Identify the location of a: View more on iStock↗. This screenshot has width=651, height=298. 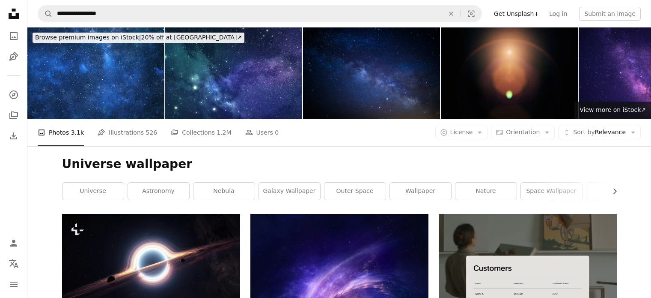
(613, 110).